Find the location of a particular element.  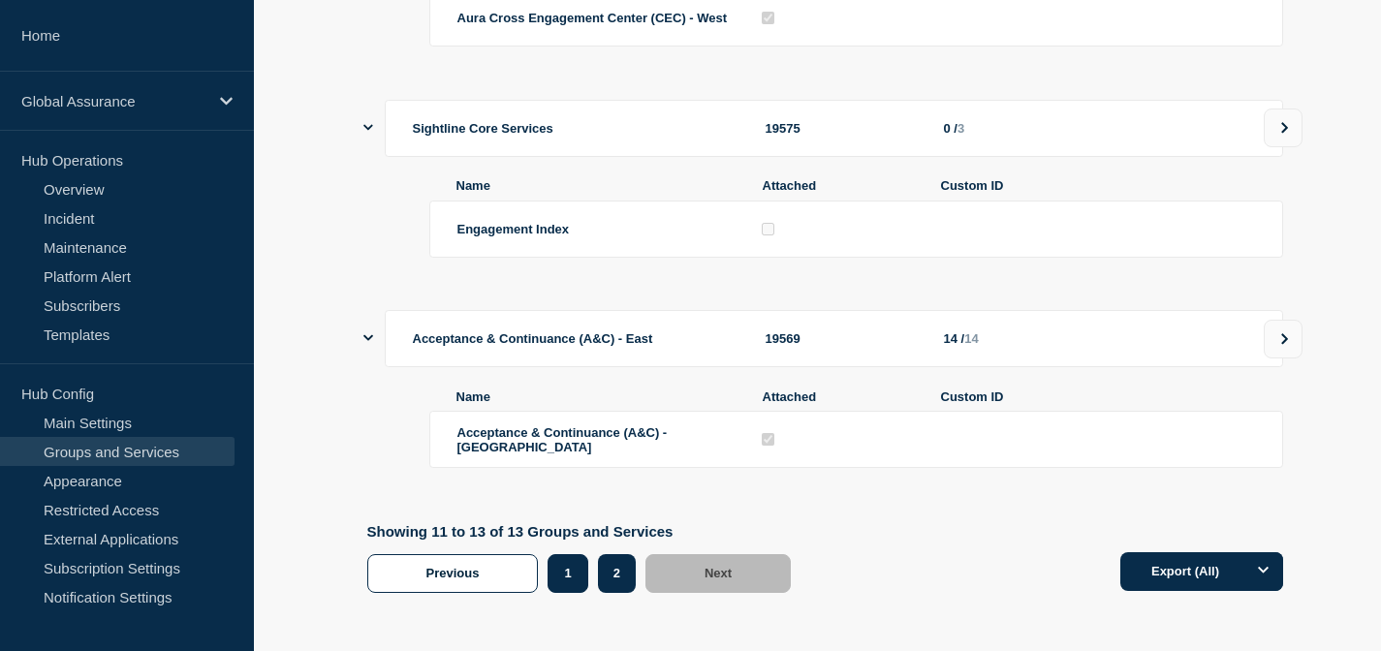

span: Sightline Core Services is located at coordinates (483, 128).